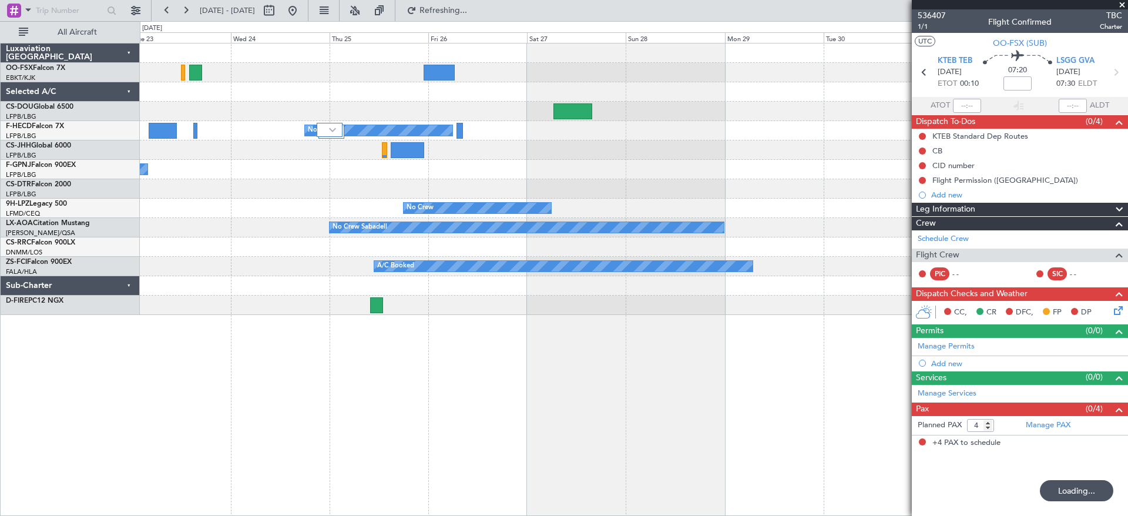 Image resolution: width=1128 pixels, height=516 pixels. What do you see at coordinates (970, 84) in the screenshot?
I see `span: 00:10` at bounding box center [970, 84].